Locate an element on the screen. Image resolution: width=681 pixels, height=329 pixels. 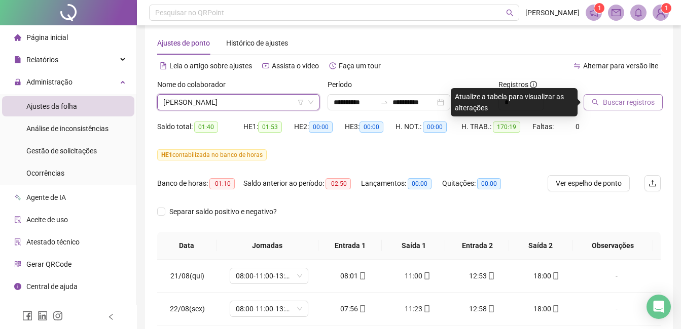
span: DEBORA RODRIGUES DE SOUZA is located at coordinates (238, 102).